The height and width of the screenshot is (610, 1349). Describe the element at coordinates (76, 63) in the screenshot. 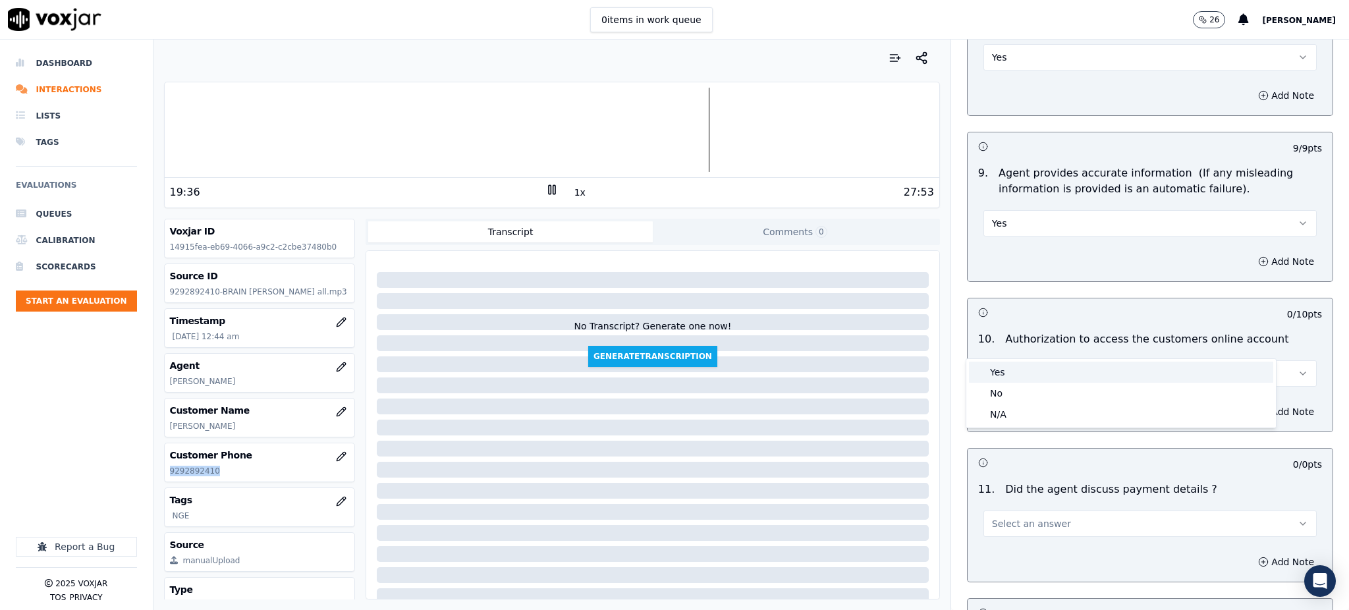

I see `li: Dashboard` at that location.